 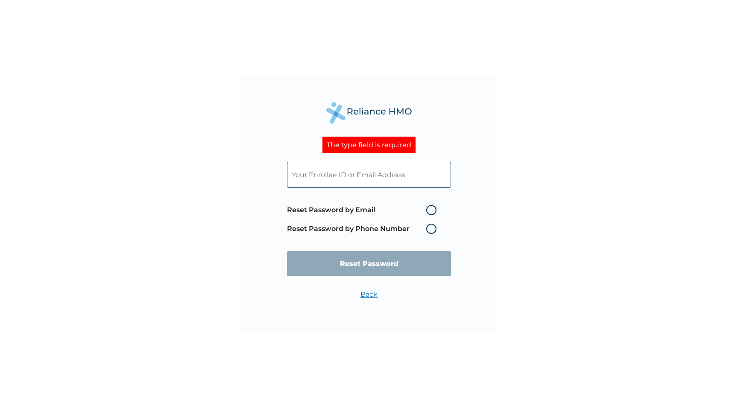 What do you see at coordinates (364, 210) in the screenshot?
I see `label: Reset Password by Email` at bounding box center [364, 210].